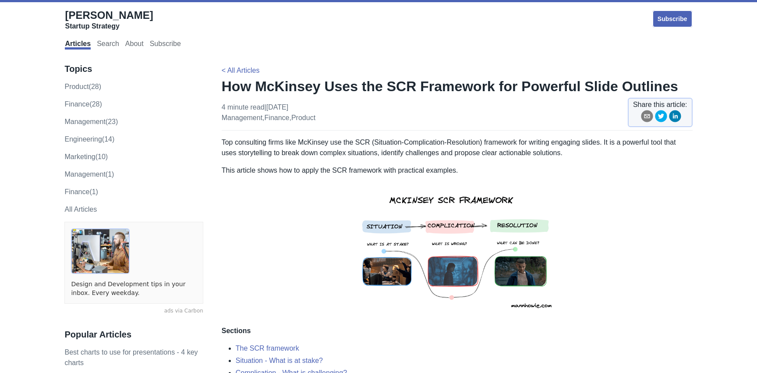 The width and height of the screenshot is (757, 373). Describe the element at coordinates (457, 251) in the screenshot. I see `img: mckinsey scr framework` at that location.